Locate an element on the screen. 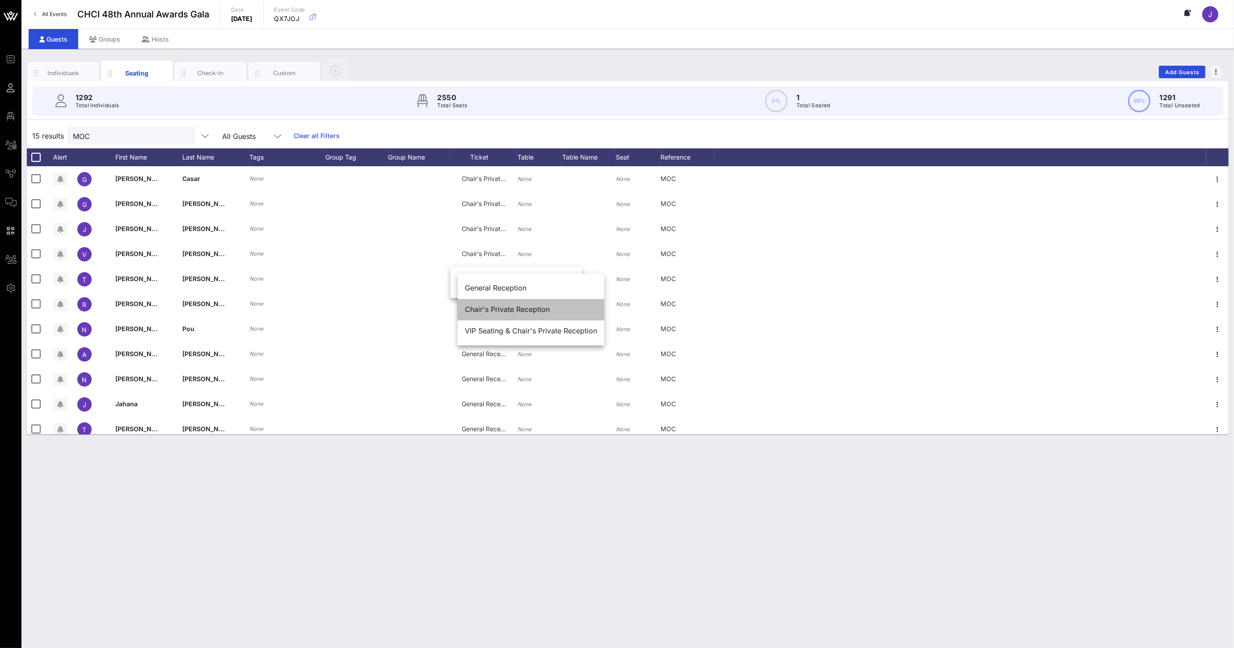  div: Custom is located at coordinates (284, 73).